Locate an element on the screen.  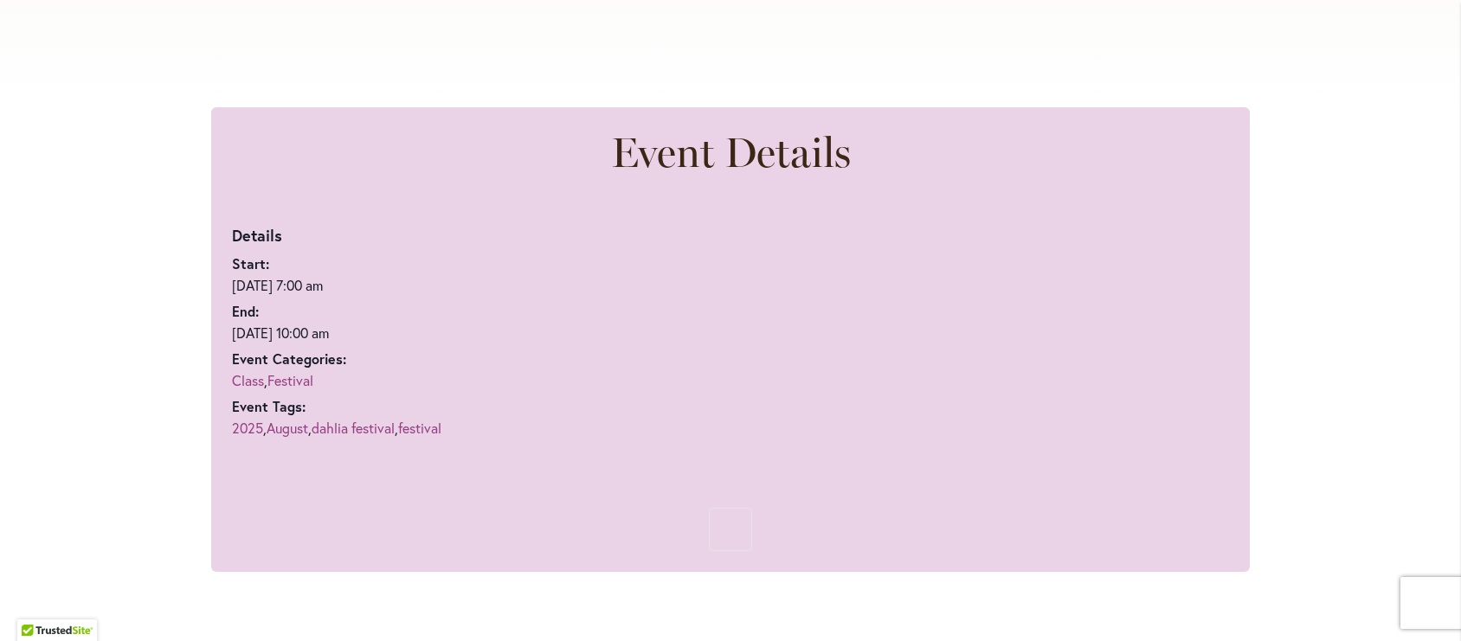
dt: Event Categories: is located at coordinates (386, 359).